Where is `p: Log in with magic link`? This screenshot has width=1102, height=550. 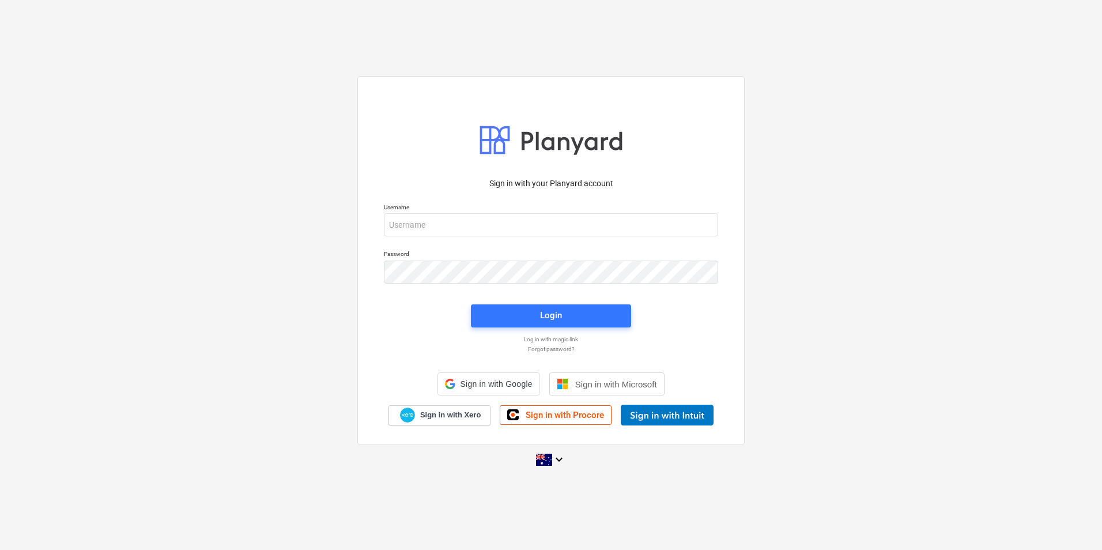
p: Log in with magic link is located at coordinates (551, 339).